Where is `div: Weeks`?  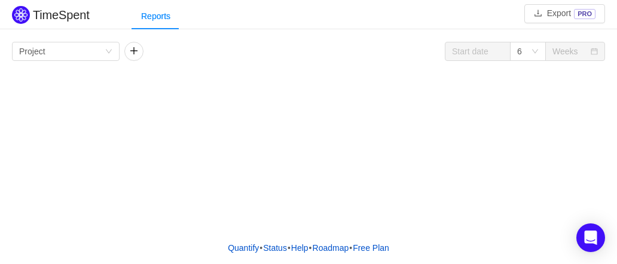
div: Weeks is located at coordinates (565, 51).